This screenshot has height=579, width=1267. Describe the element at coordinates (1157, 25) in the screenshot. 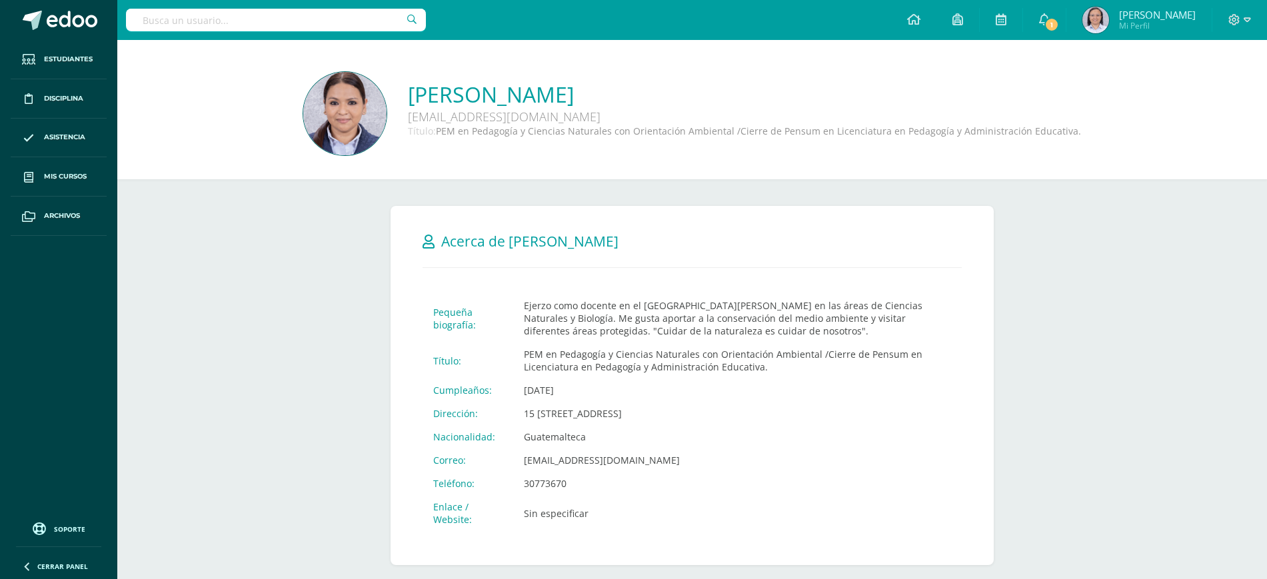

I see `span: Mi Perfil` at that location.